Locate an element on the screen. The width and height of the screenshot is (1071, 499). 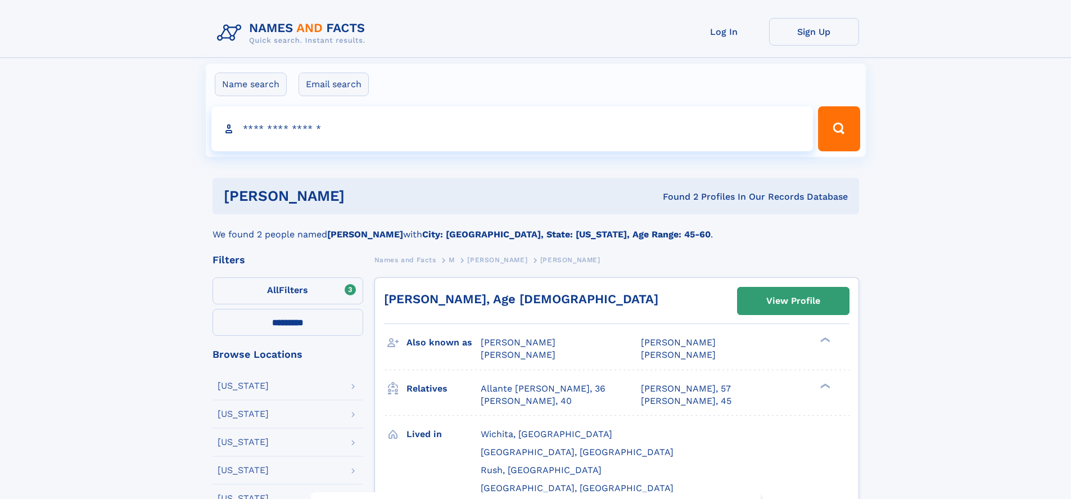
span: M is located at coordinates (452, 260).